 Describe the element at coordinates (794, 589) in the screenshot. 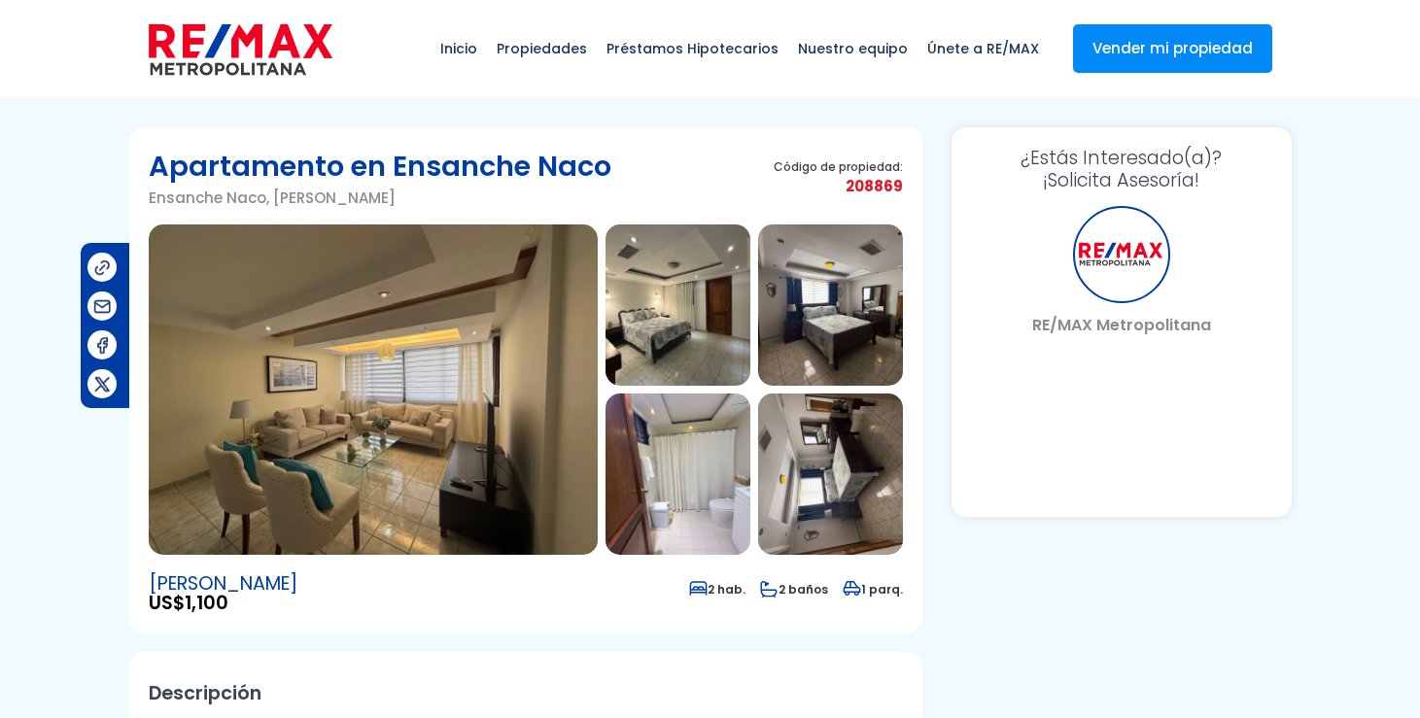

I see `span: 2 baños` at that location.